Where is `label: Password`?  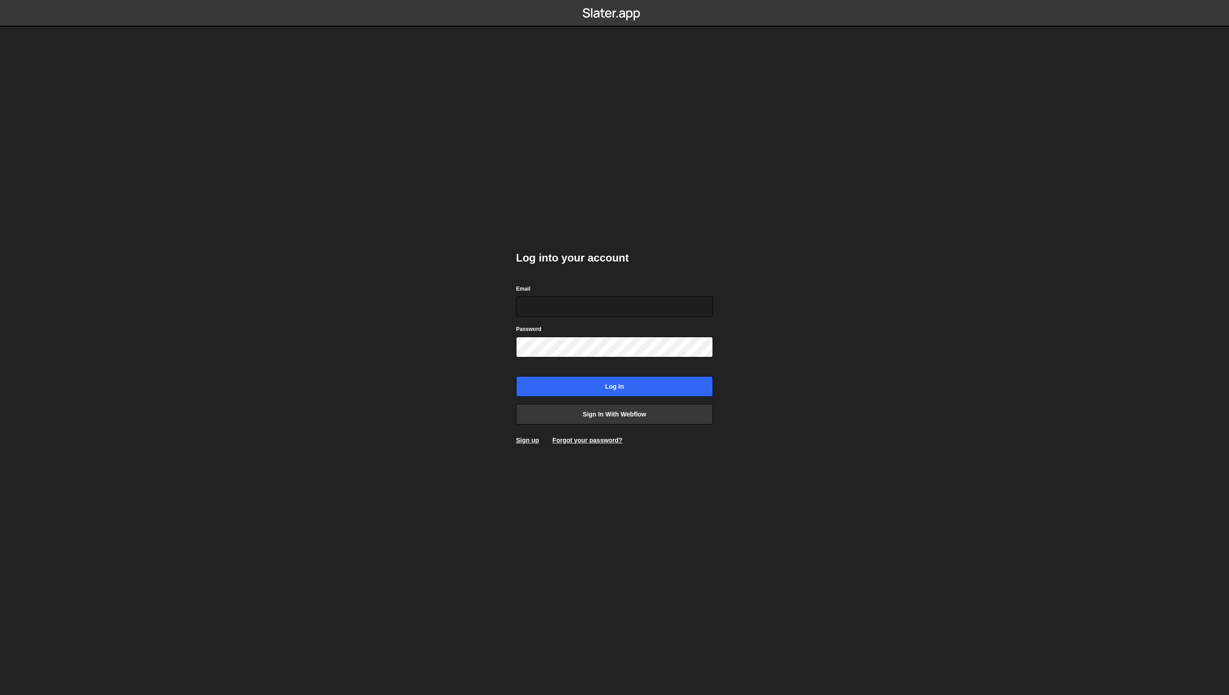 label: Password is located at coordinates (529, 329).